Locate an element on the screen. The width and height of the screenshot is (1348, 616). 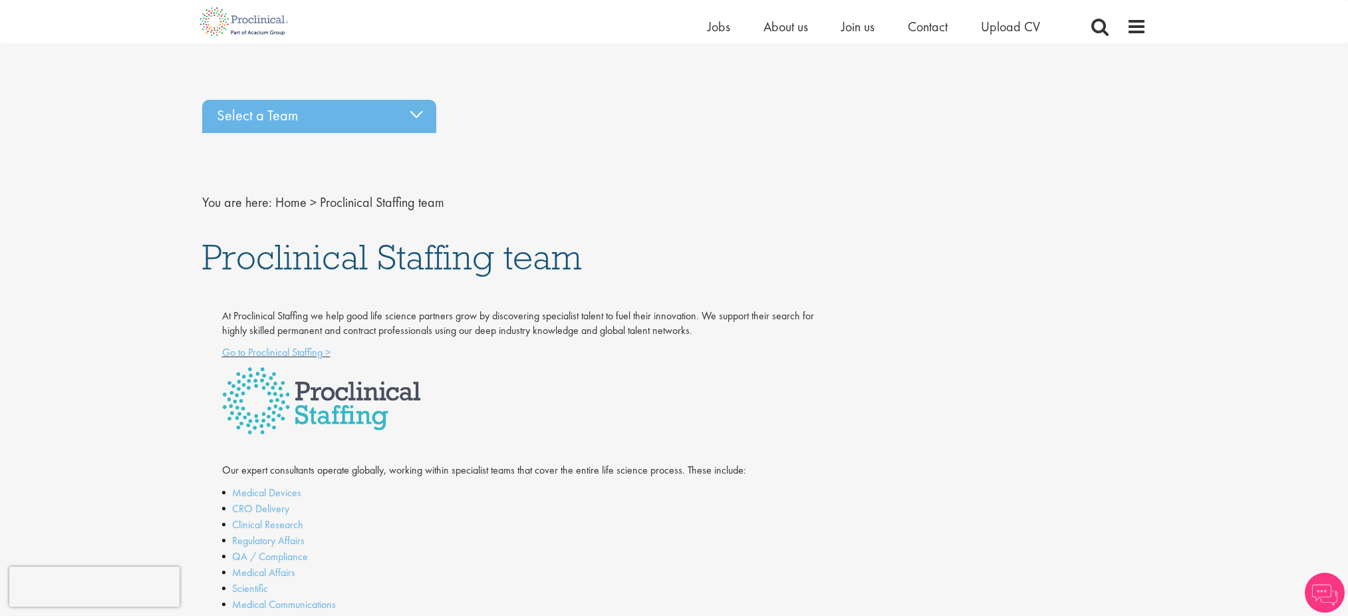
a: Go to Proclinical Staffing > is located at coordinates (276, 352).